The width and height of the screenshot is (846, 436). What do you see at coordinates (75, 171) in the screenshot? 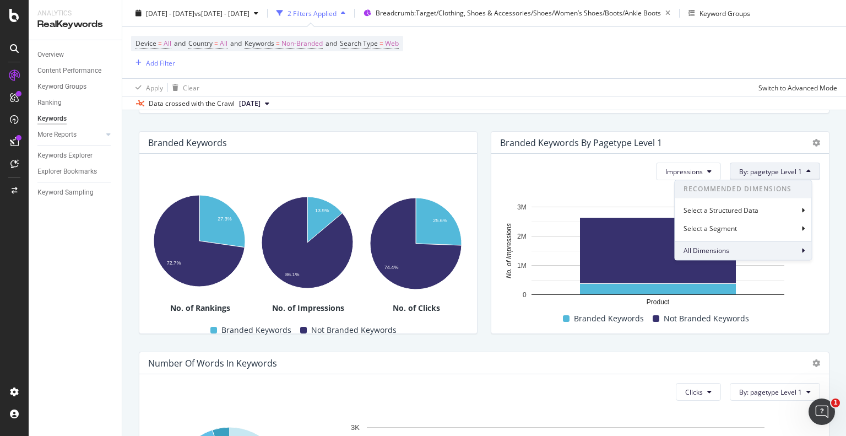
I see `a: Explorer Bookmarks` at bounding box center [75, 171].